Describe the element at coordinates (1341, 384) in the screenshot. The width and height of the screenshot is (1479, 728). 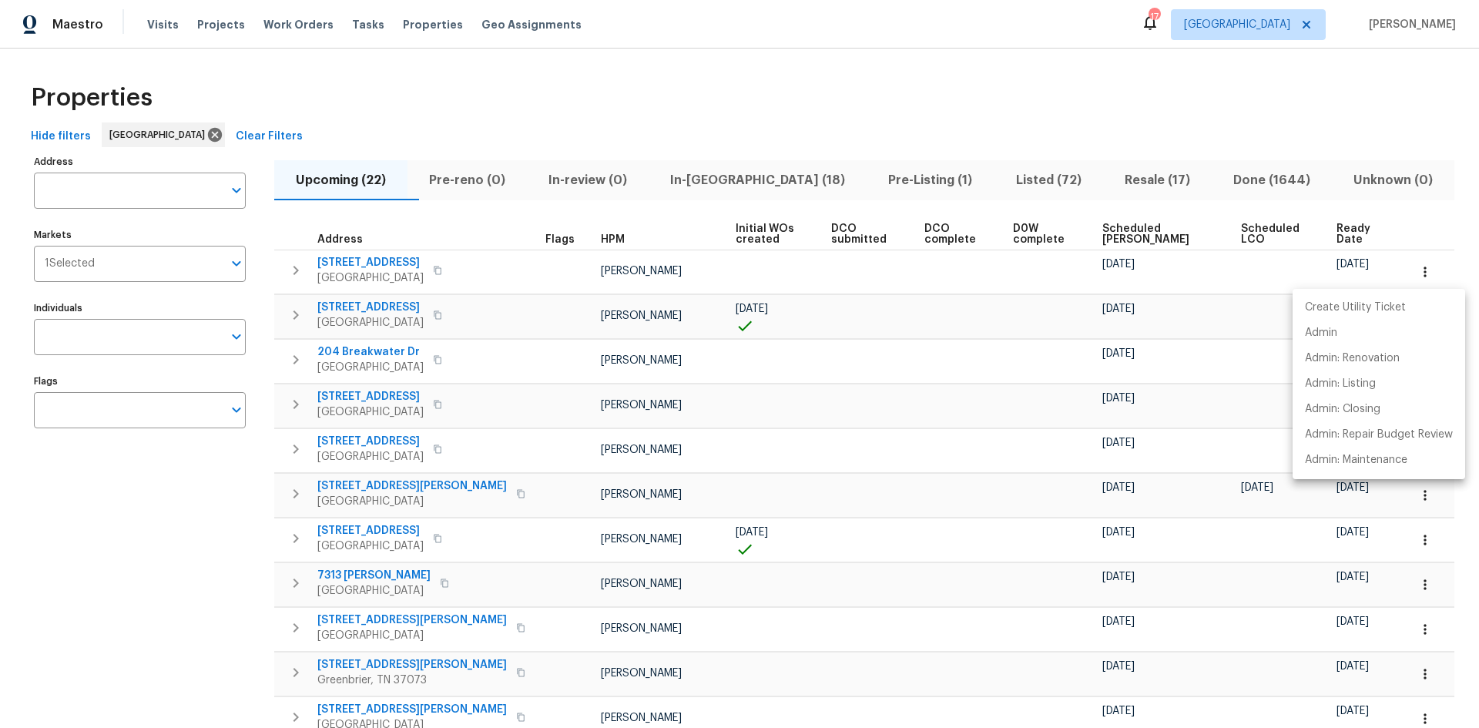
I see `p: Admin: Listing` at that location.